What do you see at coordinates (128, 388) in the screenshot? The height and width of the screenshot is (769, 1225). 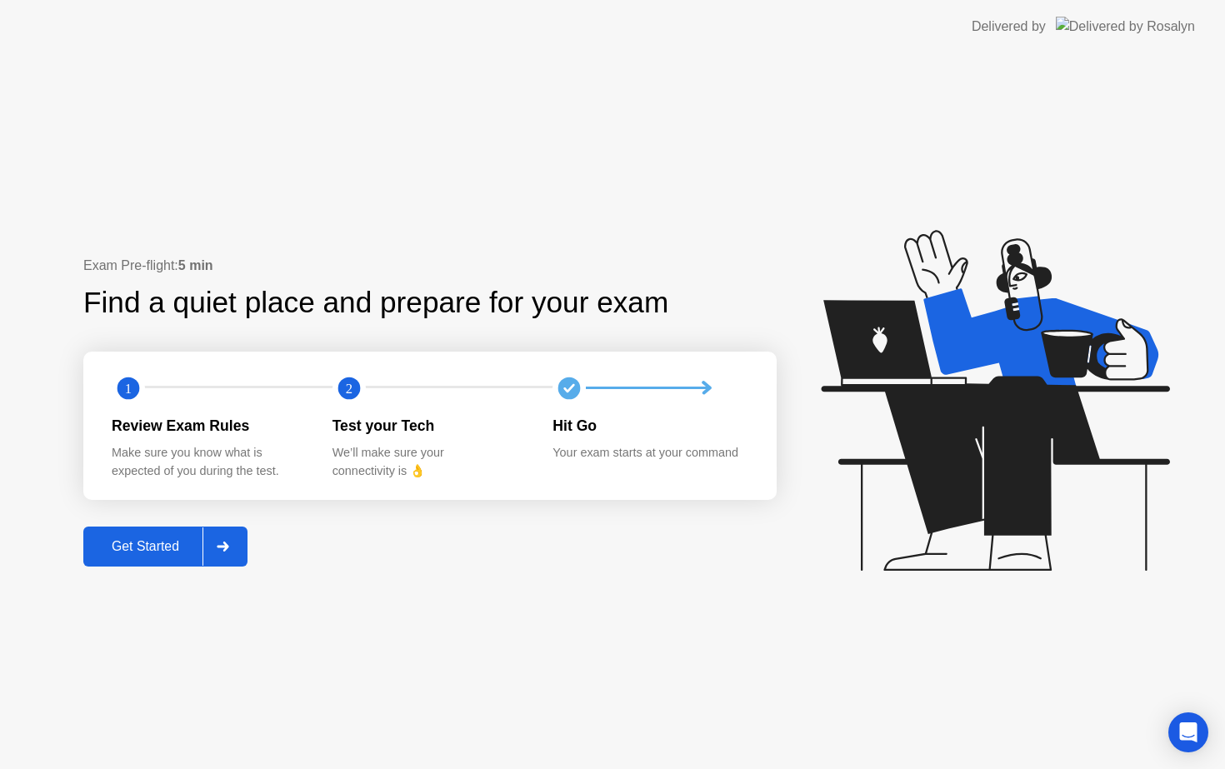 I see `text: 1` at bounding box center [128, 388].